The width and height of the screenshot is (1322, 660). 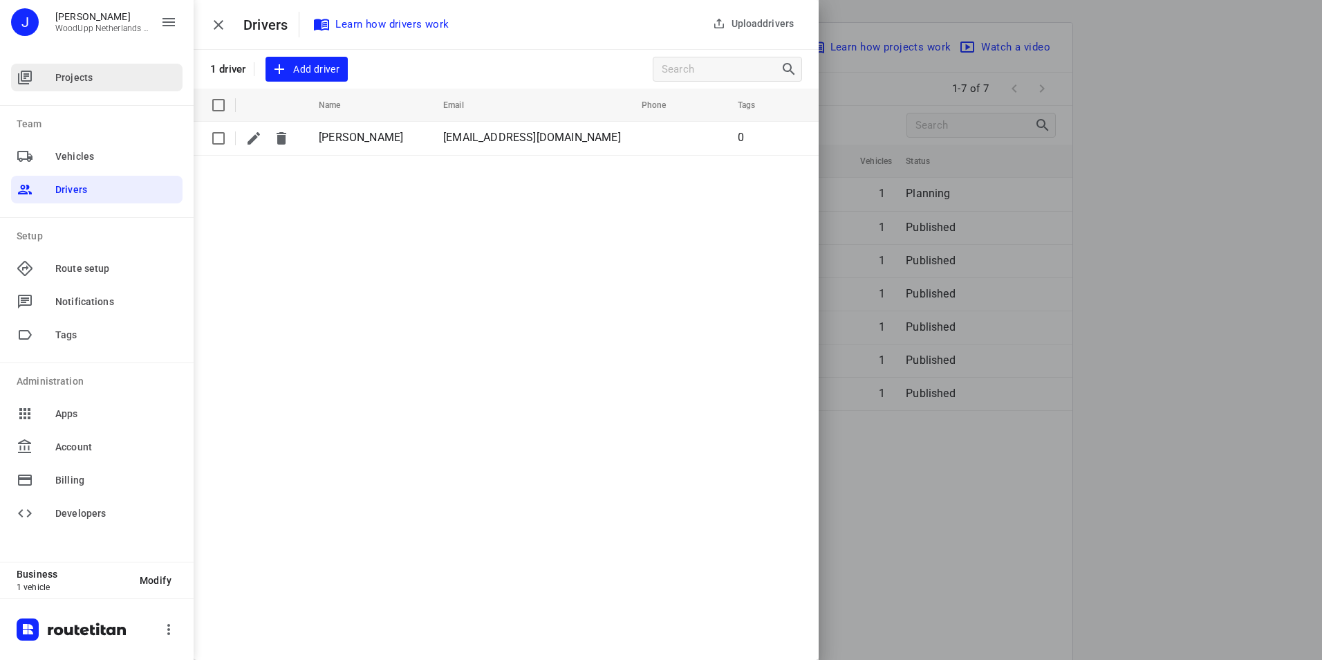 What do you see at coordinates (281, 138) in the screenshot?
I see `span: Delete` at bounding box center [281, 138].